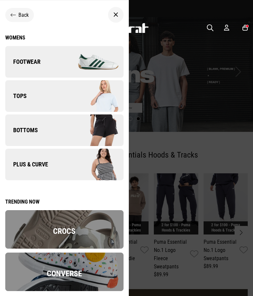  Describe the element at coordinates (64, 229) in the screenshot. I see `img: overlay.png` at that location.